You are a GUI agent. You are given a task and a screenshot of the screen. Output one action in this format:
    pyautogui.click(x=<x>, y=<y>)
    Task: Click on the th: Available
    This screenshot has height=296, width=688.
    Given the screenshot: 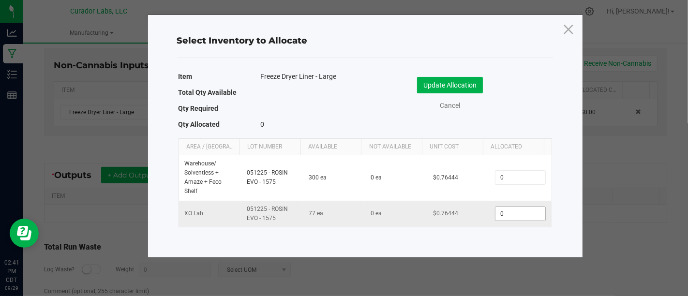 What is the action you would take?
    pyautogui.click(x=331, y=147)
    